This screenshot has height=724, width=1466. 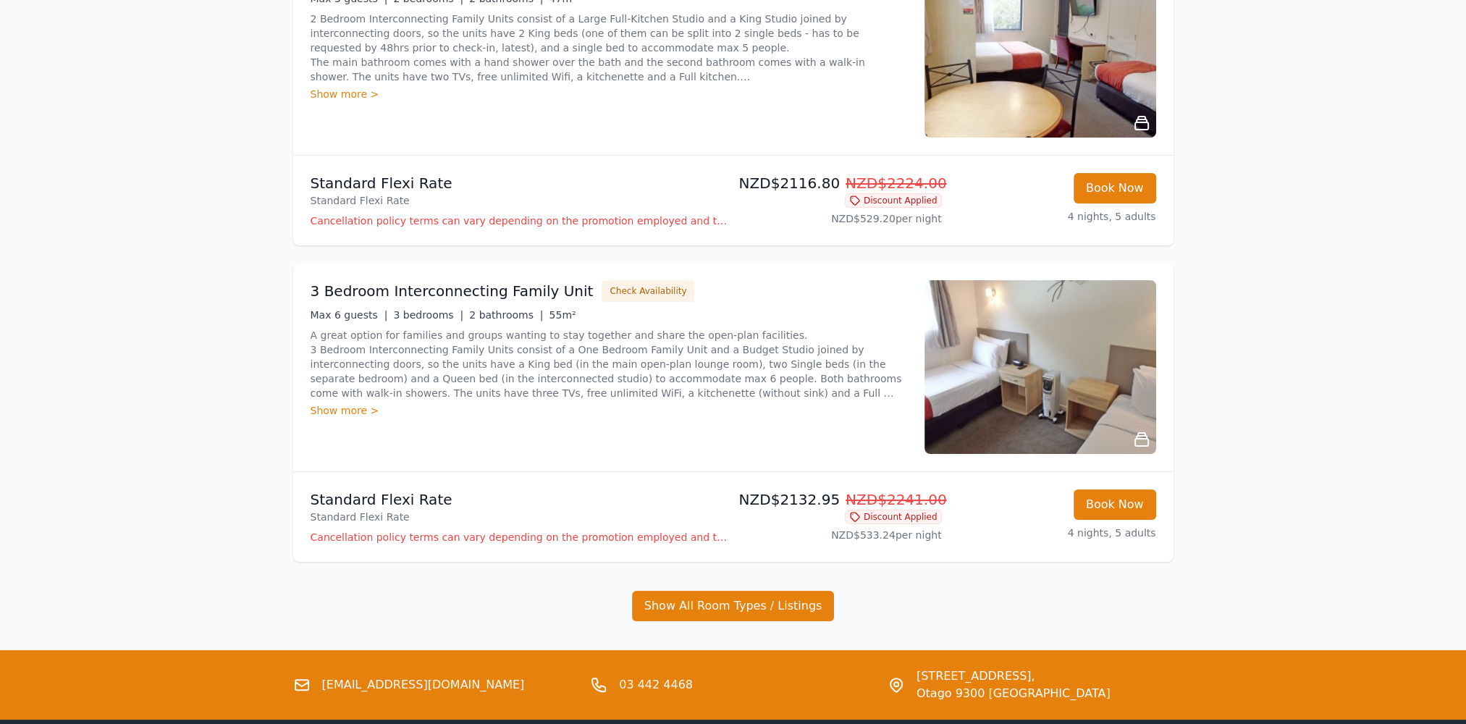 What do you see at coordinates (428, 315) in the screenshot?
I see `span: 3 bedrooms |` at bounding box center [428, 315].